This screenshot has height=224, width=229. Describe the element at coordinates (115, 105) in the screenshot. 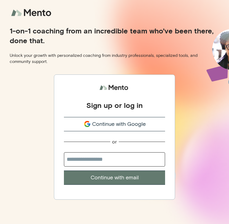

I see `div: Sign up or log in` at that location.